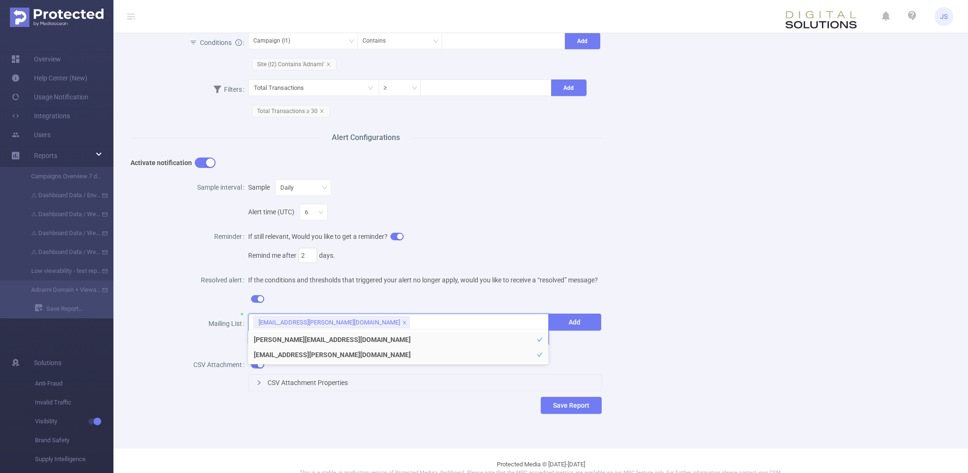 Image resolution: width=968 pixels, height=473 pixels. What do you see at coordinates (74, 440) in the screenshot?
I see `span: Brand Safety` at bounding box center [74, 440].